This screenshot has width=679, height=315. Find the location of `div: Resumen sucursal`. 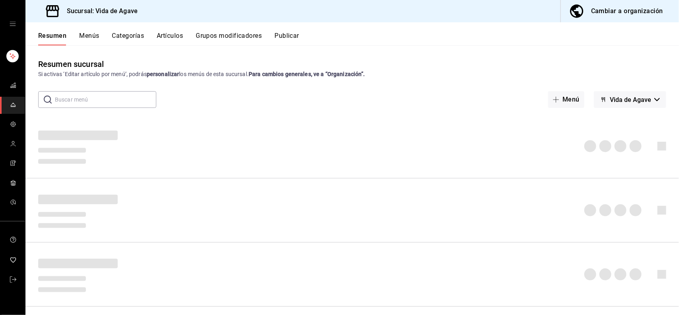

div: Resumen sucursal is located at coordinates (71, 64).